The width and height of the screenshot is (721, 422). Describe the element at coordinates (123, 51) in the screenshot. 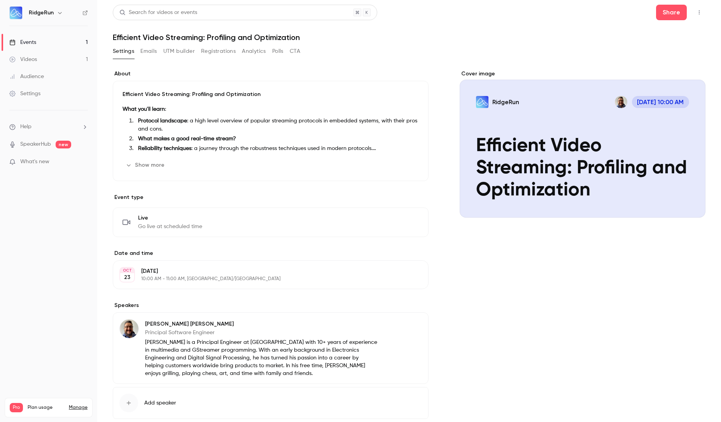

I see `button: Settings` at that location.